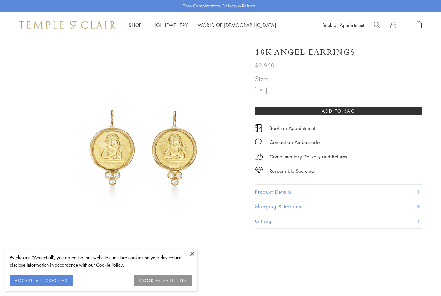  Describe the element at coordinates (377, 25) in the screenshot. I see `a: Search` at that location.